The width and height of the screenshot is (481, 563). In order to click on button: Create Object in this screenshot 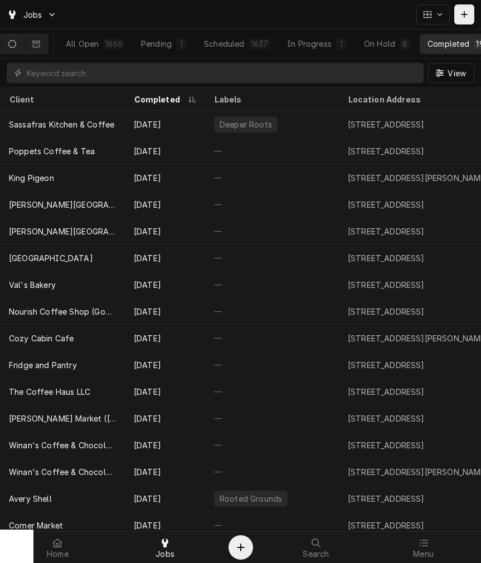, I will do `click(241, 548)`.